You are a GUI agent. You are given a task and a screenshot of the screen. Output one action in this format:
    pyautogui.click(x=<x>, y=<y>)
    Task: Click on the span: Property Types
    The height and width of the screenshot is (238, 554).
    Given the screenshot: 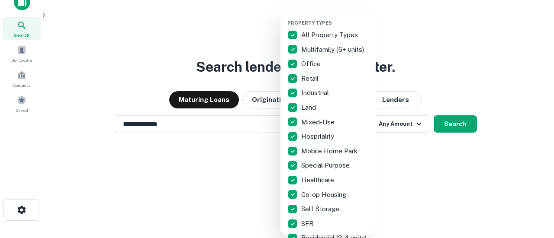 What is the action you would take?
    pyautogui.click(x=309, y=23)
    